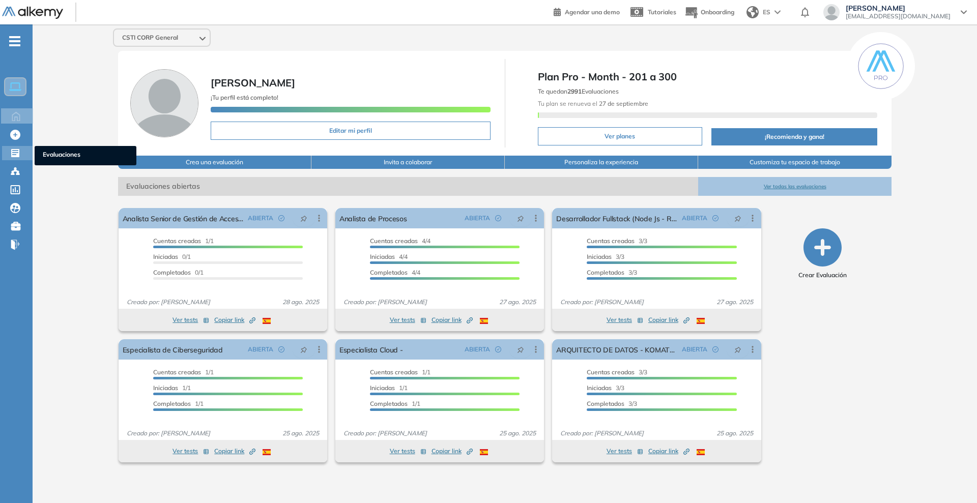  Describe the element at coordinates (794, 137) in the screenshot. I see `button: ¡Recomienda y gana!` at that location.